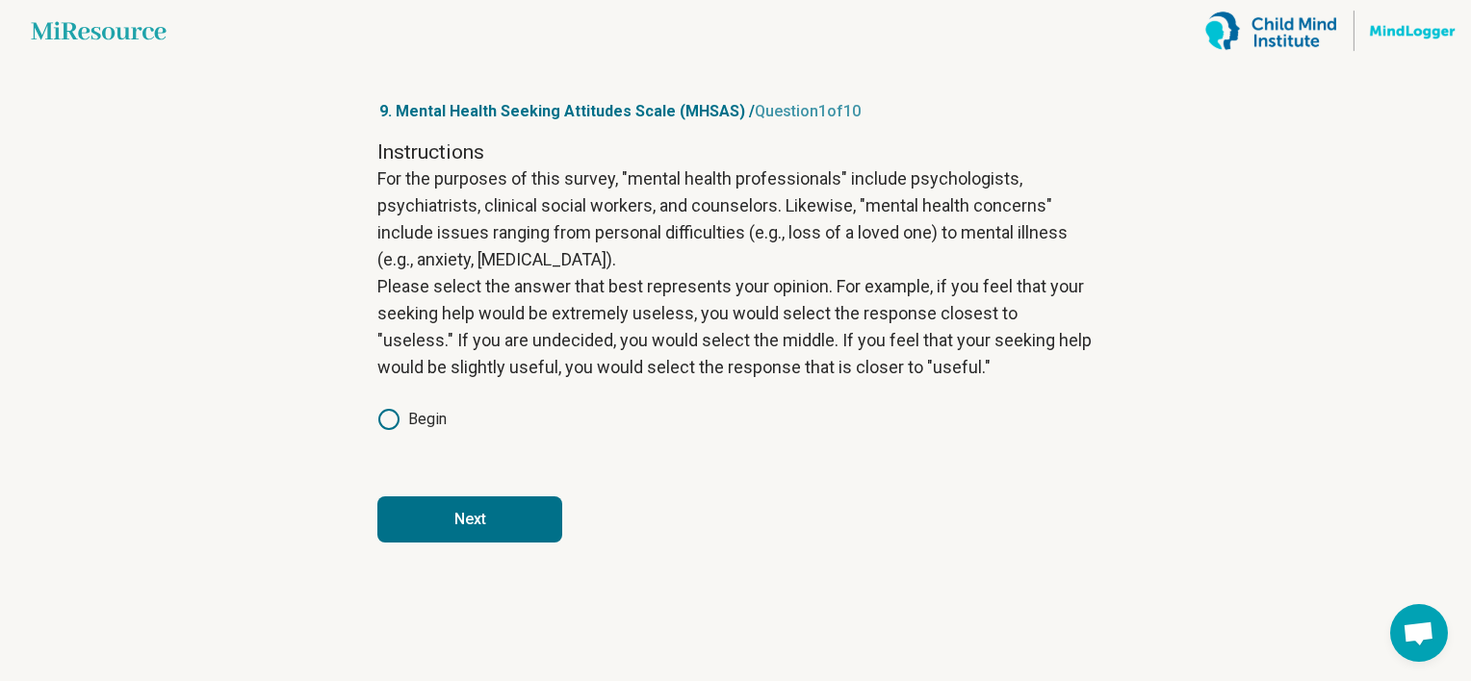 This screenshot has width=1471, height=681. What do you see at coordinates (735, 112) in the screenshot?
I see `p: 9. Mental Health Seeking Attitudes Scale (MHSAS) /` at bounding box center [735, 112].